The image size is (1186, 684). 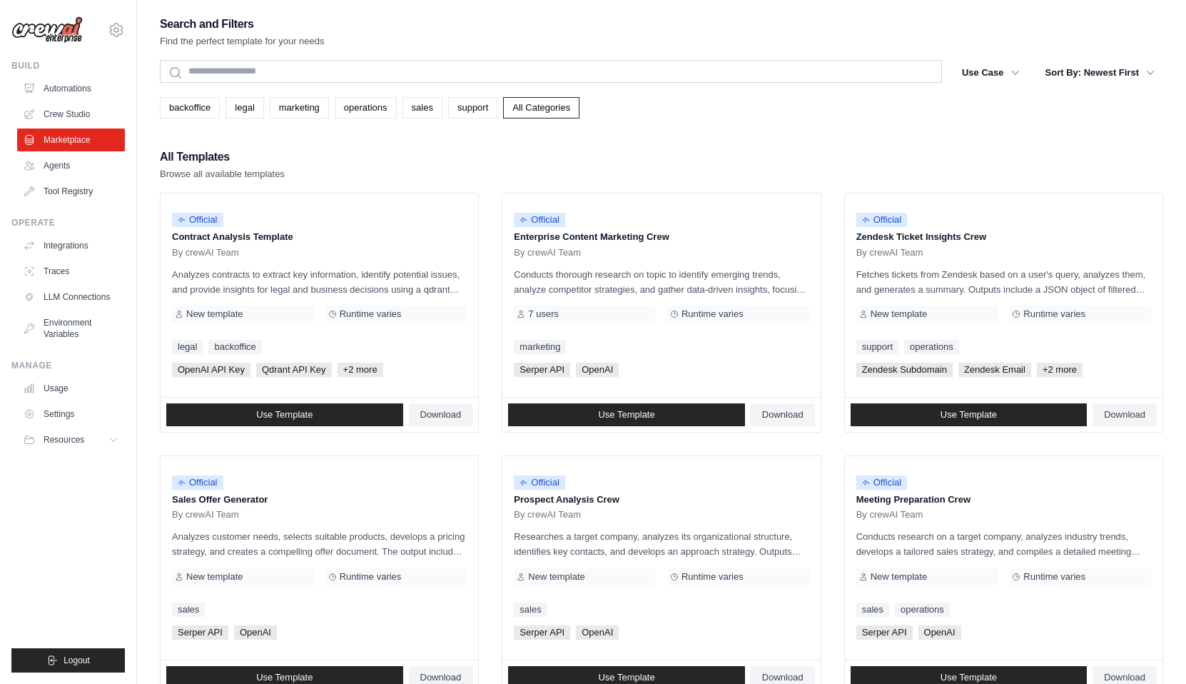 I want to click on p: Enterprise Content Marketing Crew, so click(x=661, y=237).